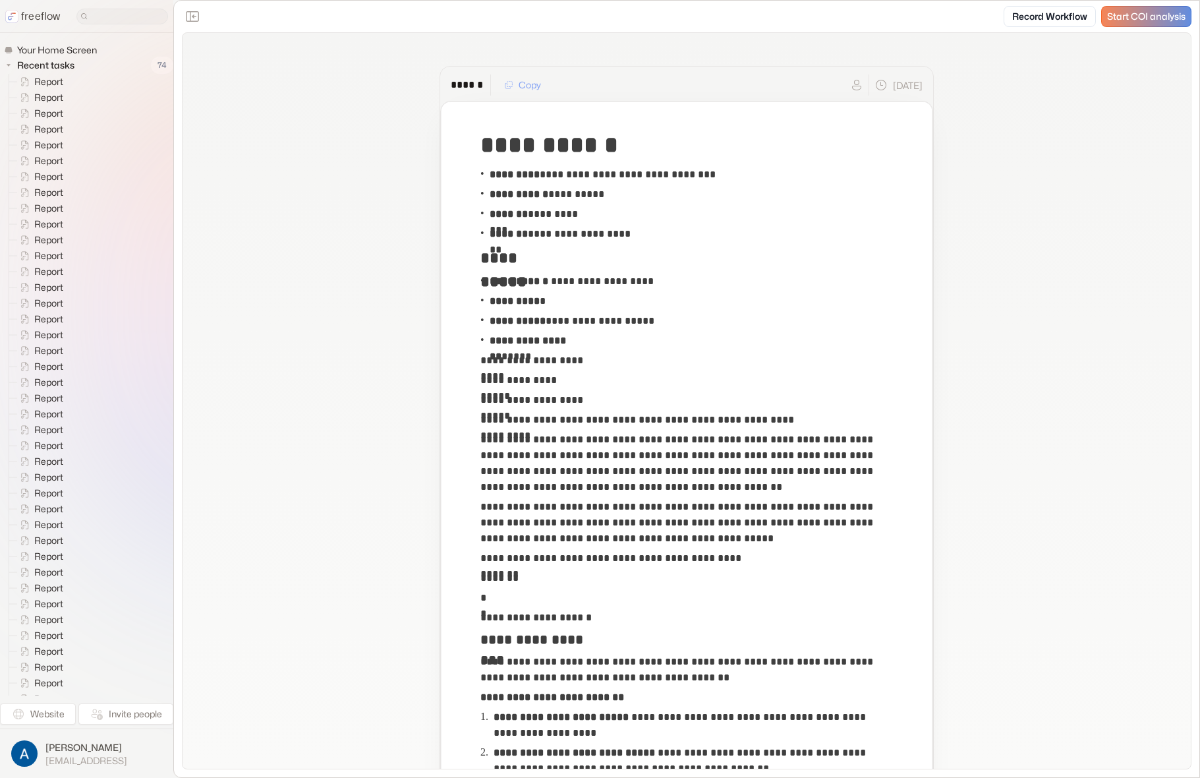 Image resolution: width=1200 pixels, height=778 pixels. I want to click on a: Start COI analysis, so click(1146, 16).